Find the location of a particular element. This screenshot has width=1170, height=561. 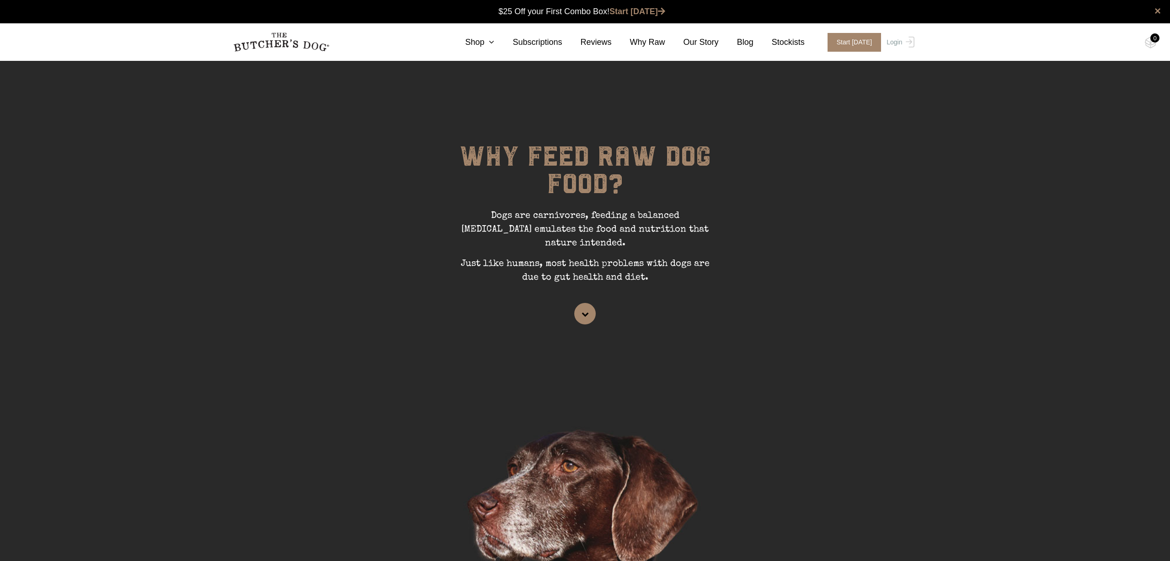

a: Our Story is located at coordinates (692, 42).